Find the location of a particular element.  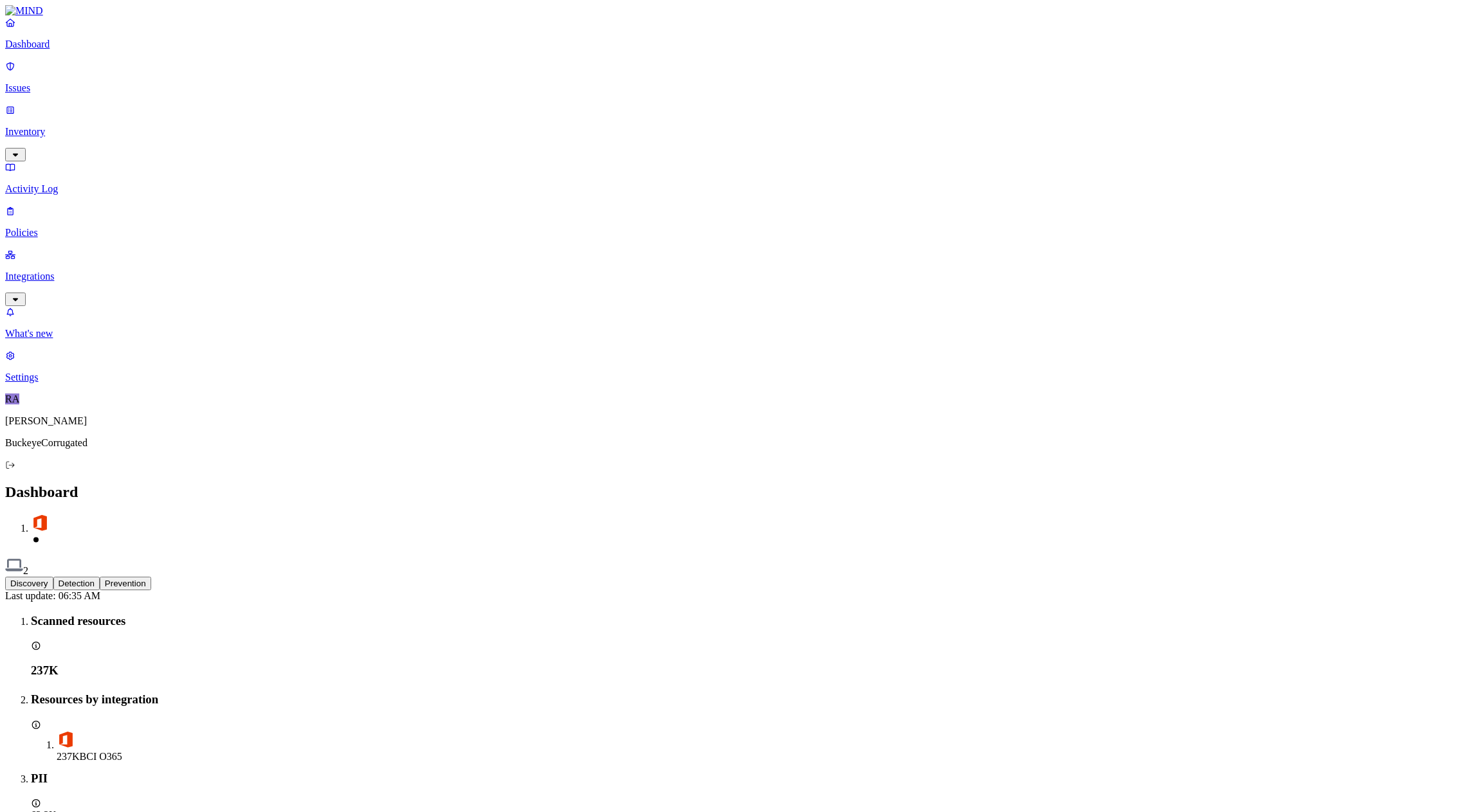

span: Last update: 06:35 AM is located at coordinates (53, 596).